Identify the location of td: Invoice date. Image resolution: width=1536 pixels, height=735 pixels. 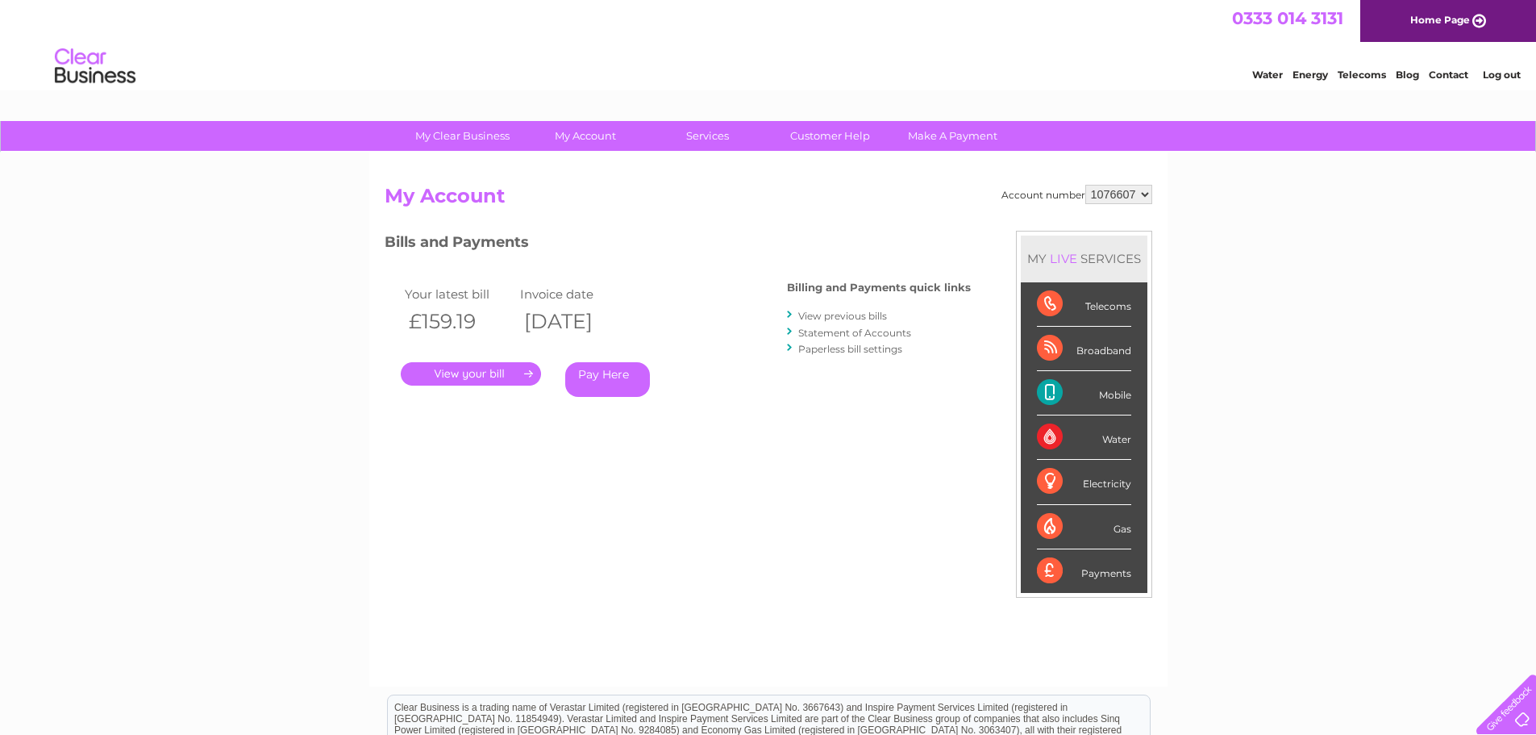
(574, 294).